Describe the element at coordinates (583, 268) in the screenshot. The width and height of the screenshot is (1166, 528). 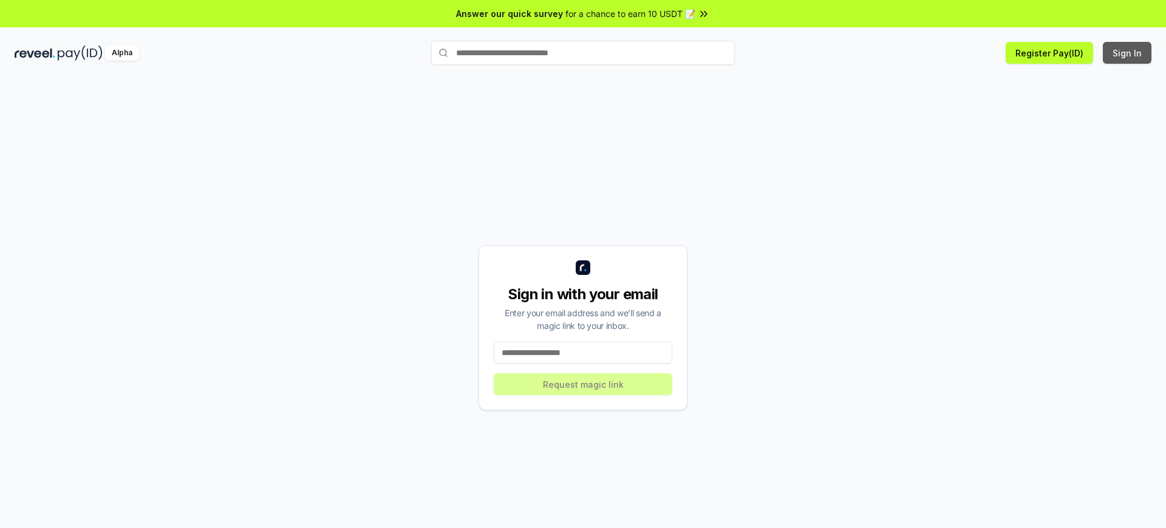
I see `img: logo_small` at that location.